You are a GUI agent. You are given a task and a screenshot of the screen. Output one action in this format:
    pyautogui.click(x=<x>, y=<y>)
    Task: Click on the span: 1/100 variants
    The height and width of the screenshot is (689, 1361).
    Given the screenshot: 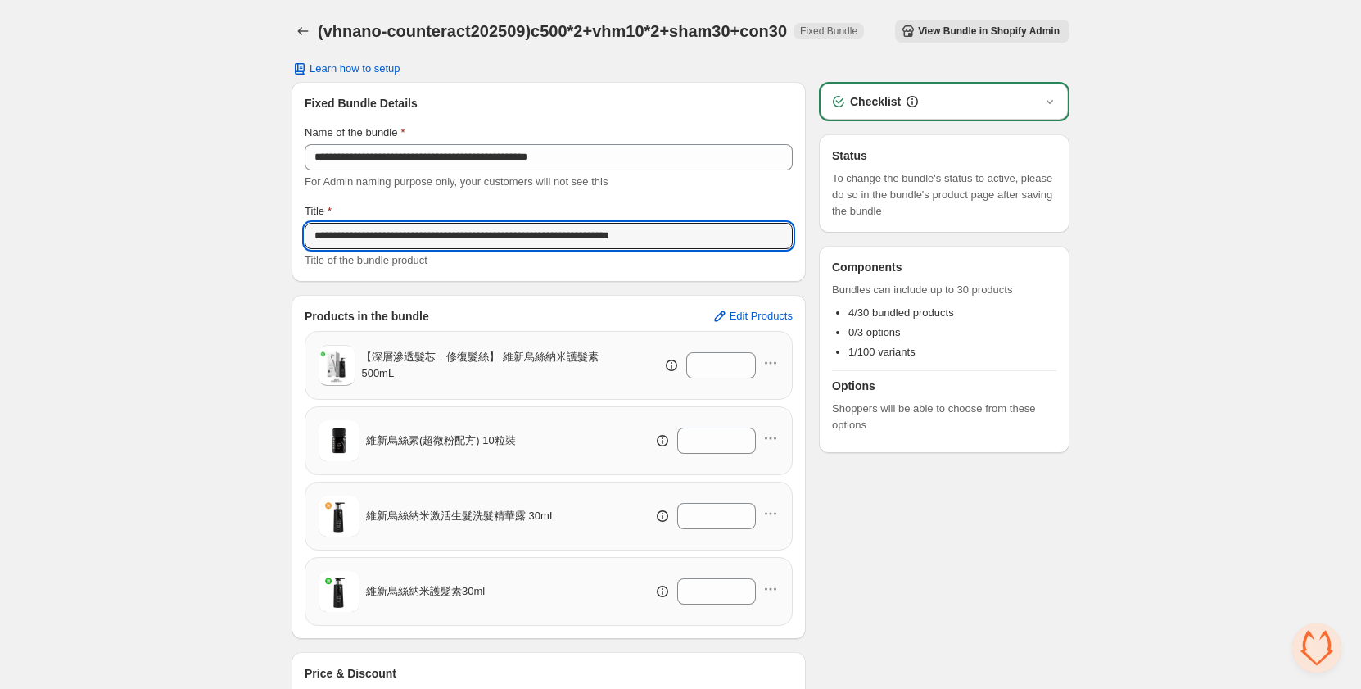 What is the action you would take?
    pyautogui.click(x=882, y=351)
    